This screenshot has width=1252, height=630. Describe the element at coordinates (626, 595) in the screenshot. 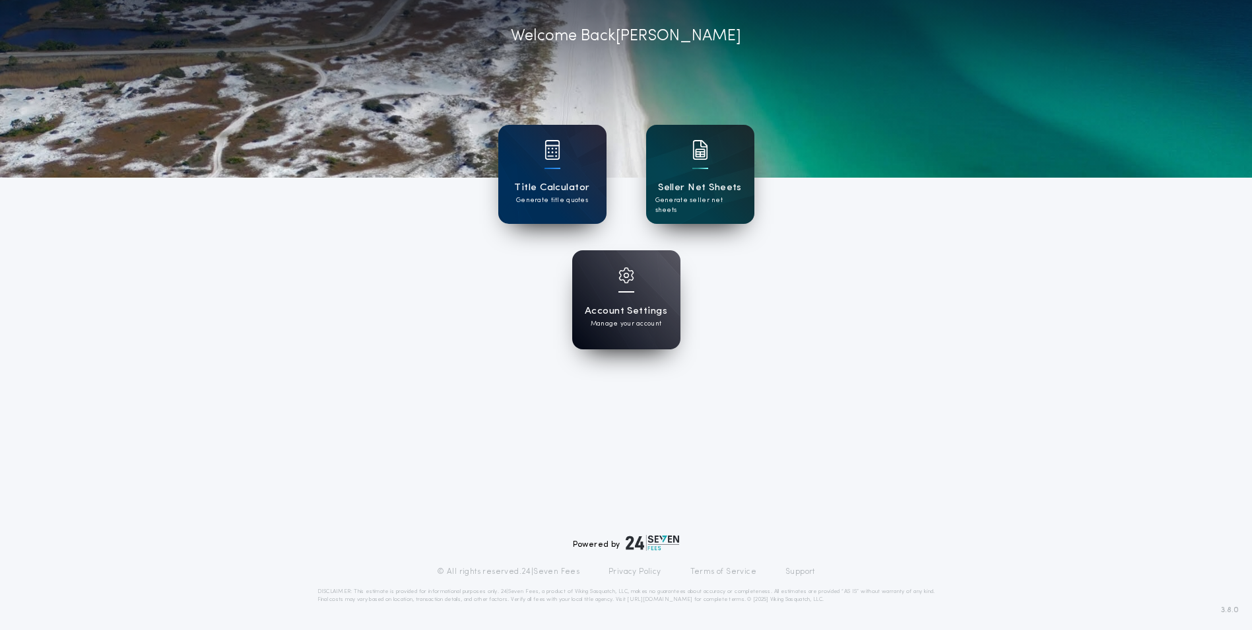

I see `p: DISCLAIMER: This estimate is provided for informational purposes only. 24|Seven Fees, a product o...` at that location.